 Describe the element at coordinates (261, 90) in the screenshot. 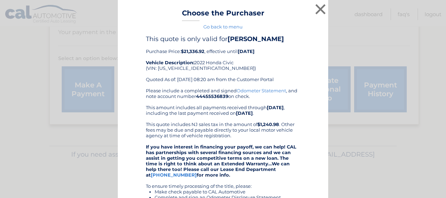

I see `a: Odometer Statement` at that location.